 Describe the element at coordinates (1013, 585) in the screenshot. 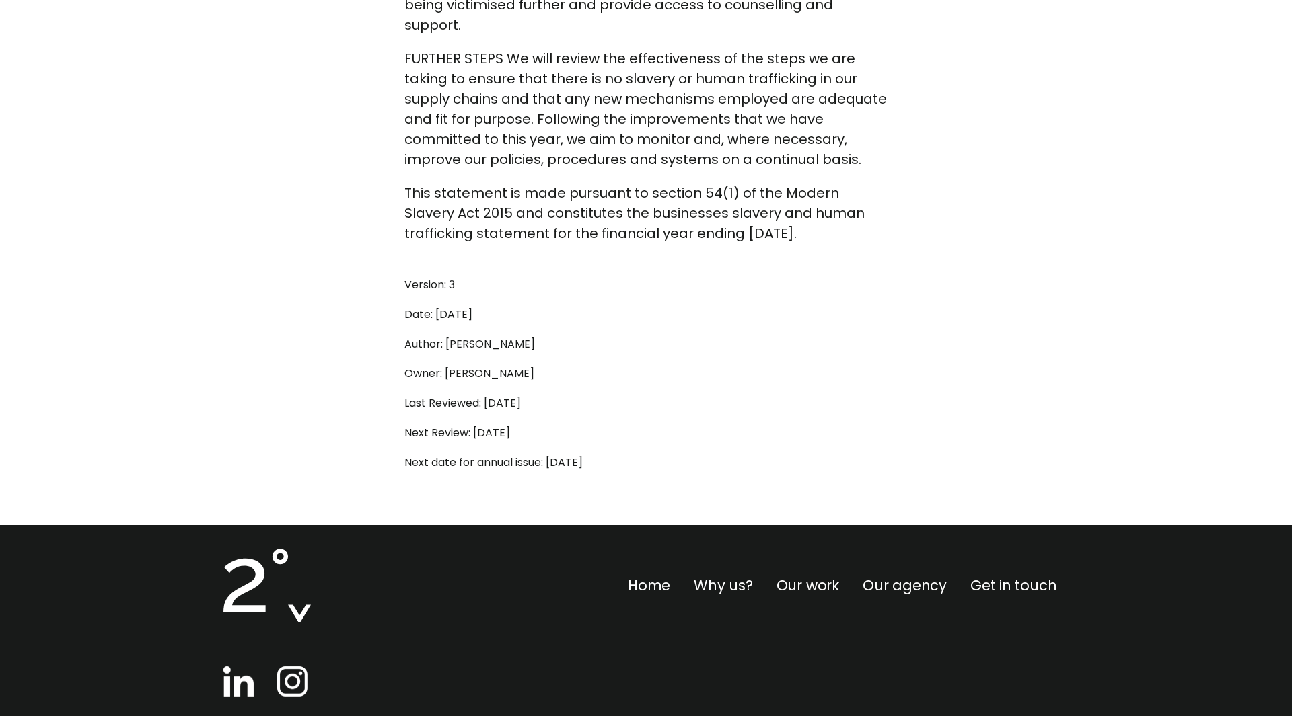

I see `a: Get in touch` at that location.